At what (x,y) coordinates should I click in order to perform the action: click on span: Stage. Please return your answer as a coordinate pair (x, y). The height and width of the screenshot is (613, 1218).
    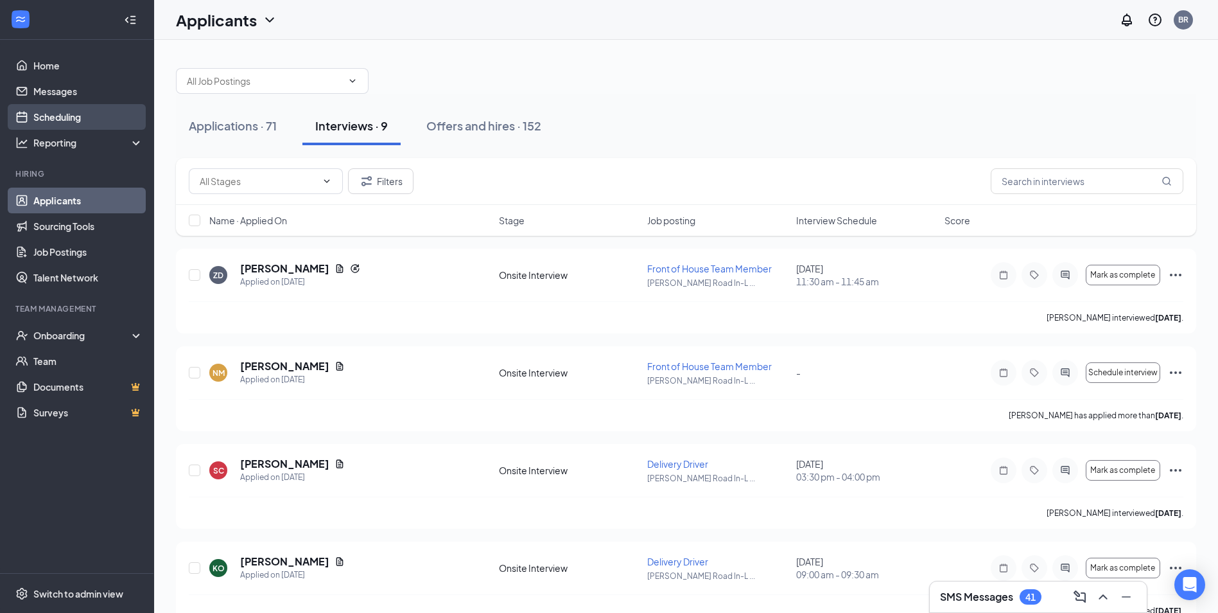
    Looking at the image, I should click on (512, 220).